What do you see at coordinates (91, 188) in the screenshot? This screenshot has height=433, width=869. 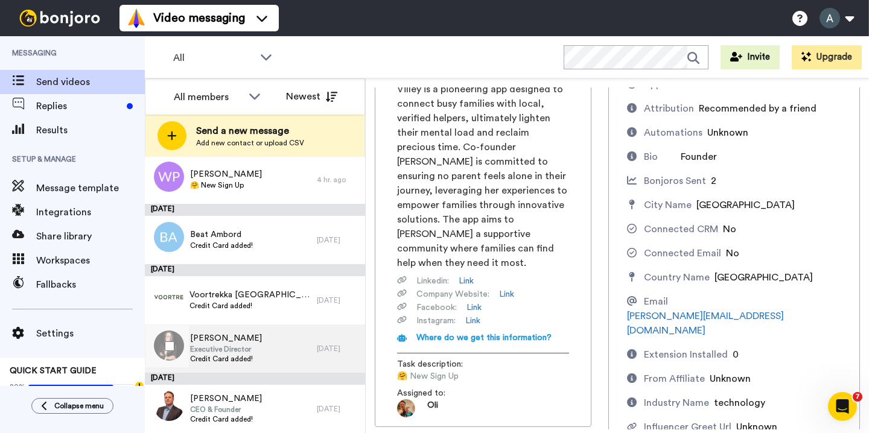 I see `span: Message template` at bounding box center [91, 188].